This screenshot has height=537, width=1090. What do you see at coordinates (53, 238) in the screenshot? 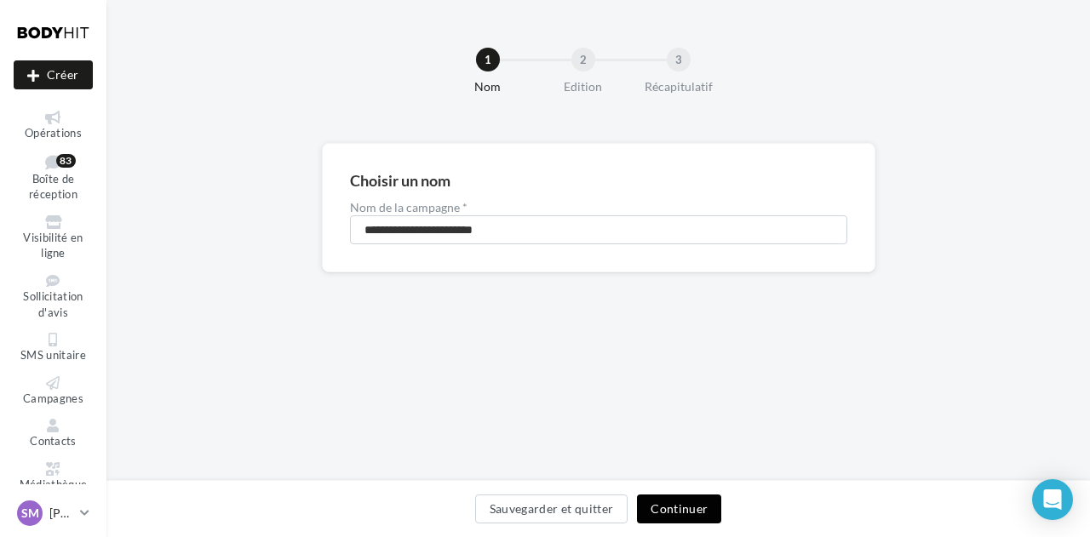
I see `a: Visibilité en ligne` at bounding box center [53, 238].